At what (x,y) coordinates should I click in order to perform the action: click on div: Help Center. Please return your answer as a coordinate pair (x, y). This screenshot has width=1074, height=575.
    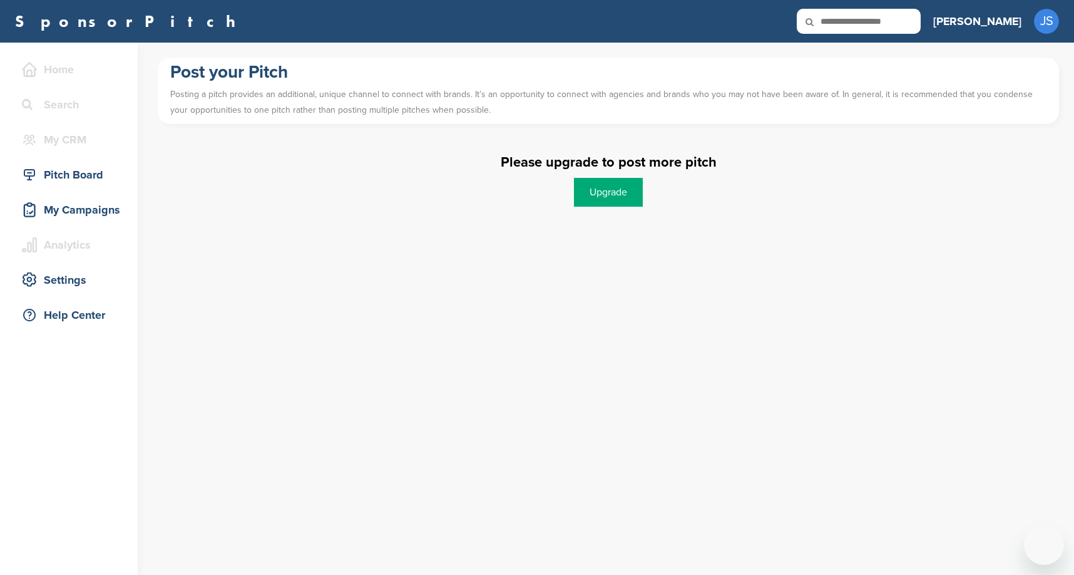
    Looking at the image, I should click on (72, 315).